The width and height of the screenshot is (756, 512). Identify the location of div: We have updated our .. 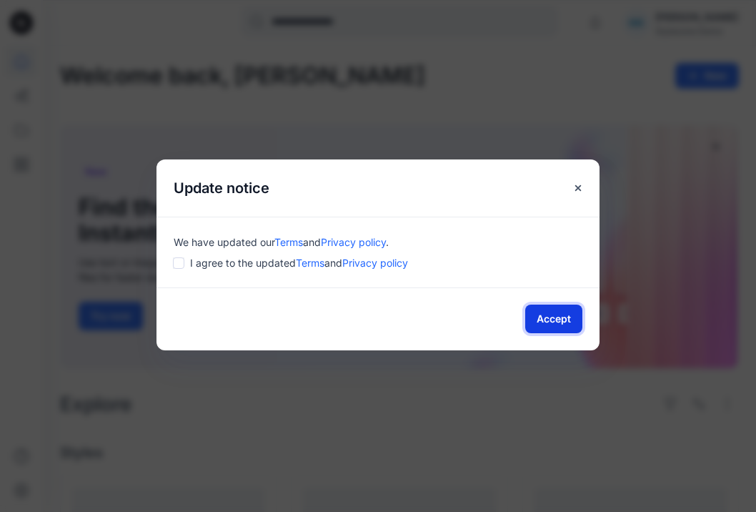
(378, 242).